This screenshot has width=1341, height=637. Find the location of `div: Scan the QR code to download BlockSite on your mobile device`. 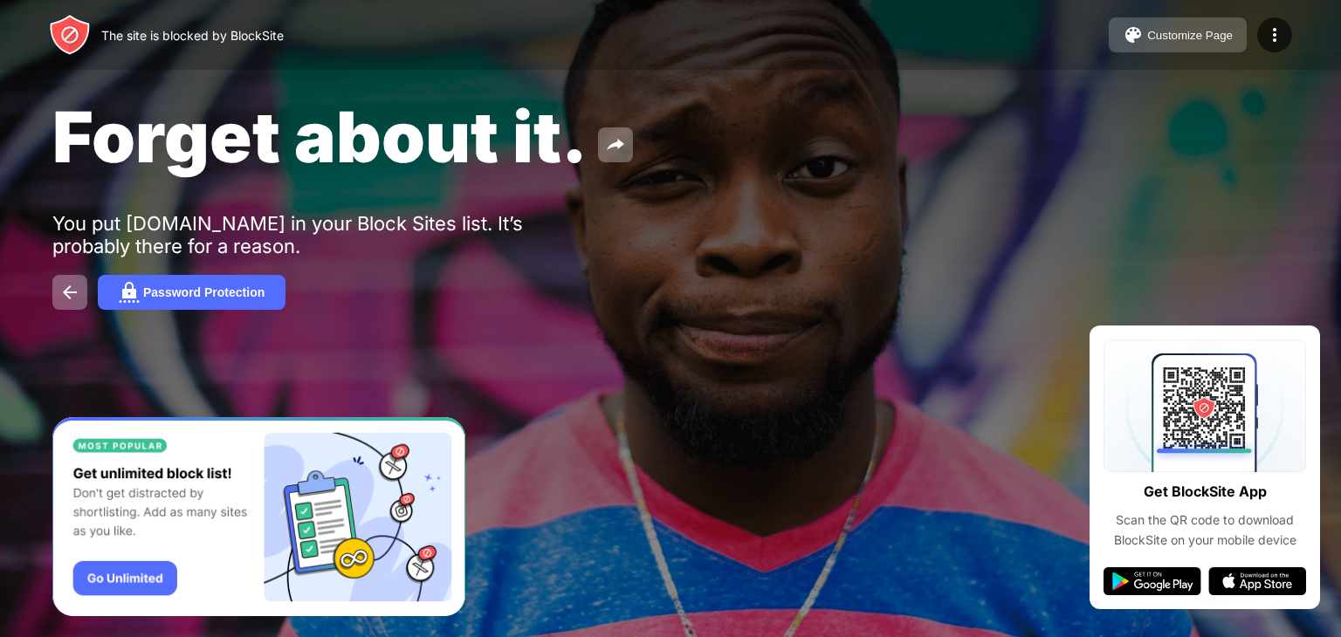

div: Scan the QR code to download BlockSite on your mobile device is located at coordinates (1205, 530).